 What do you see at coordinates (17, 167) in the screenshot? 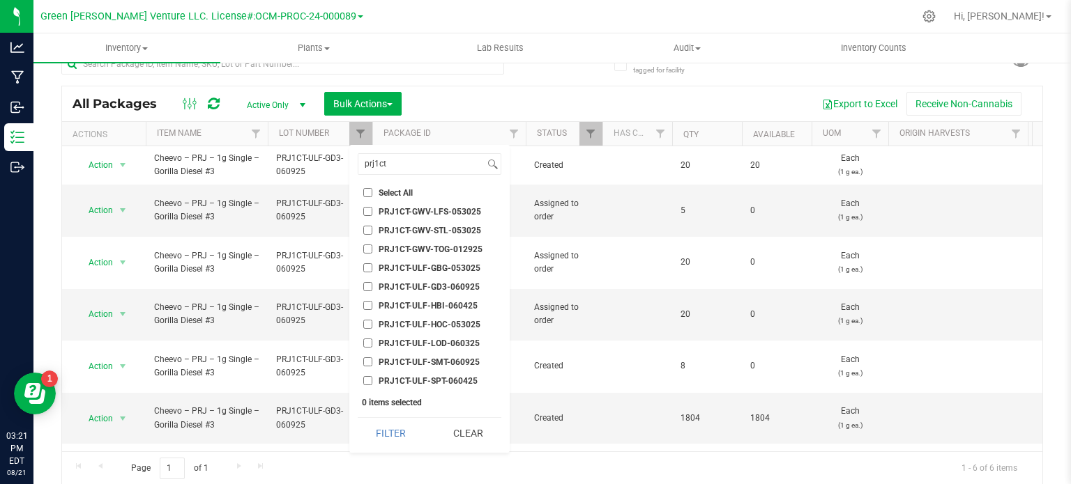
I see `inline-svg: Outbound` at bounding box center [17, 167].